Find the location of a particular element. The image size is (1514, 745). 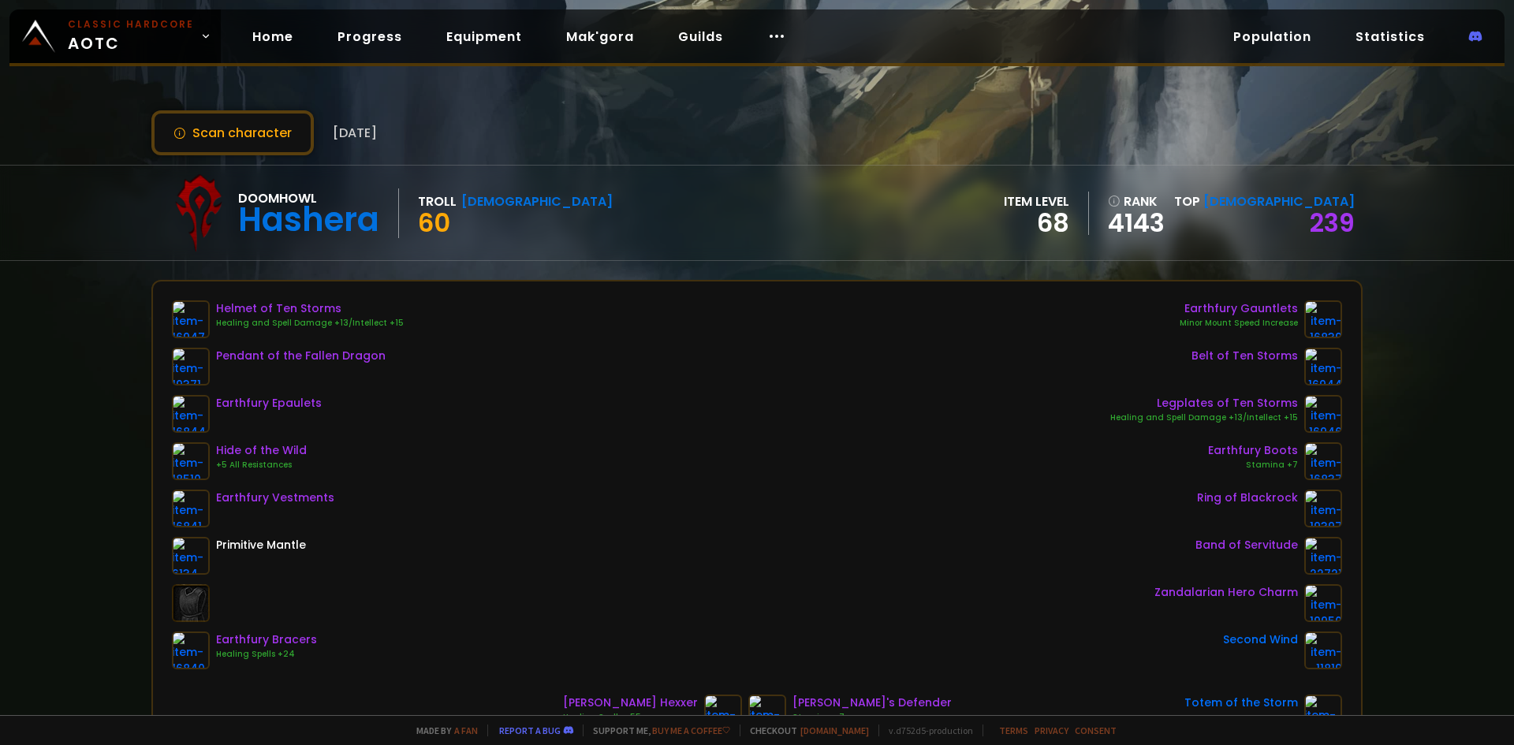

img: item-16840 is located at coordinates (191, 651).